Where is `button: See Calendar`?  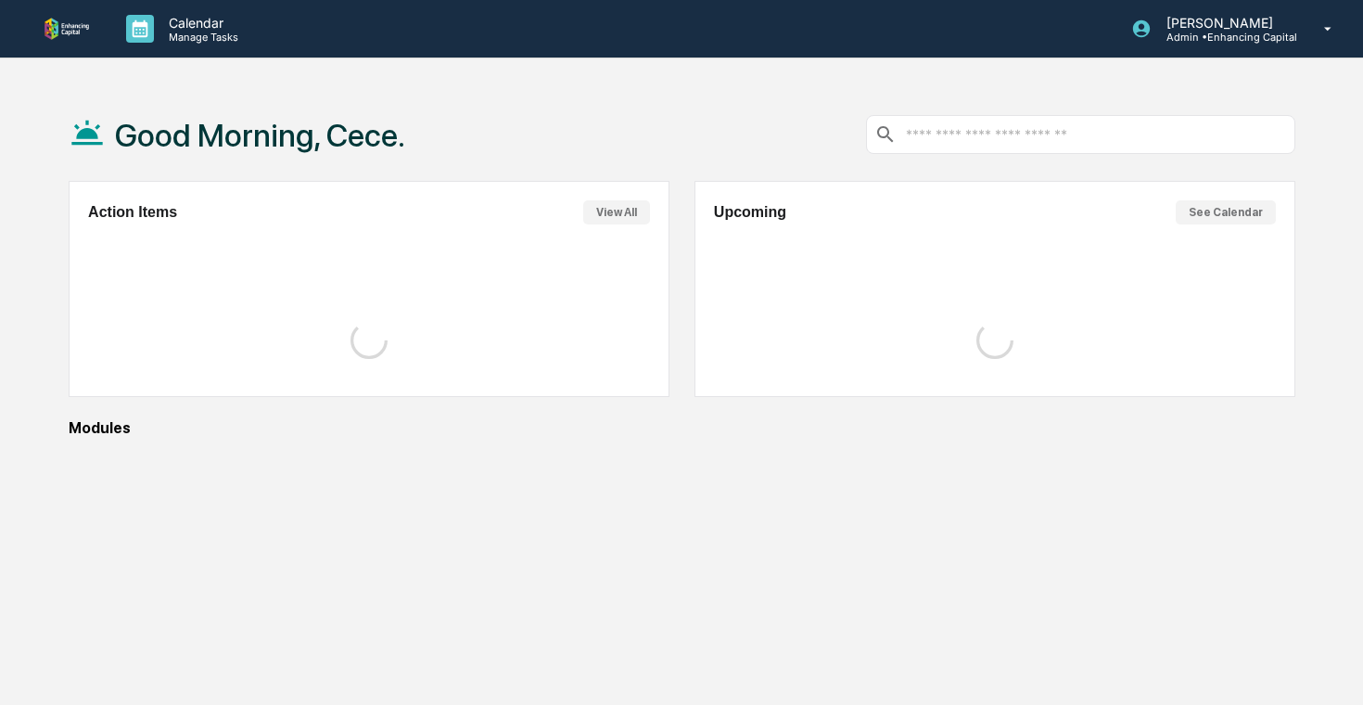
button: See Calendar is located at coordinates (1226, 212).